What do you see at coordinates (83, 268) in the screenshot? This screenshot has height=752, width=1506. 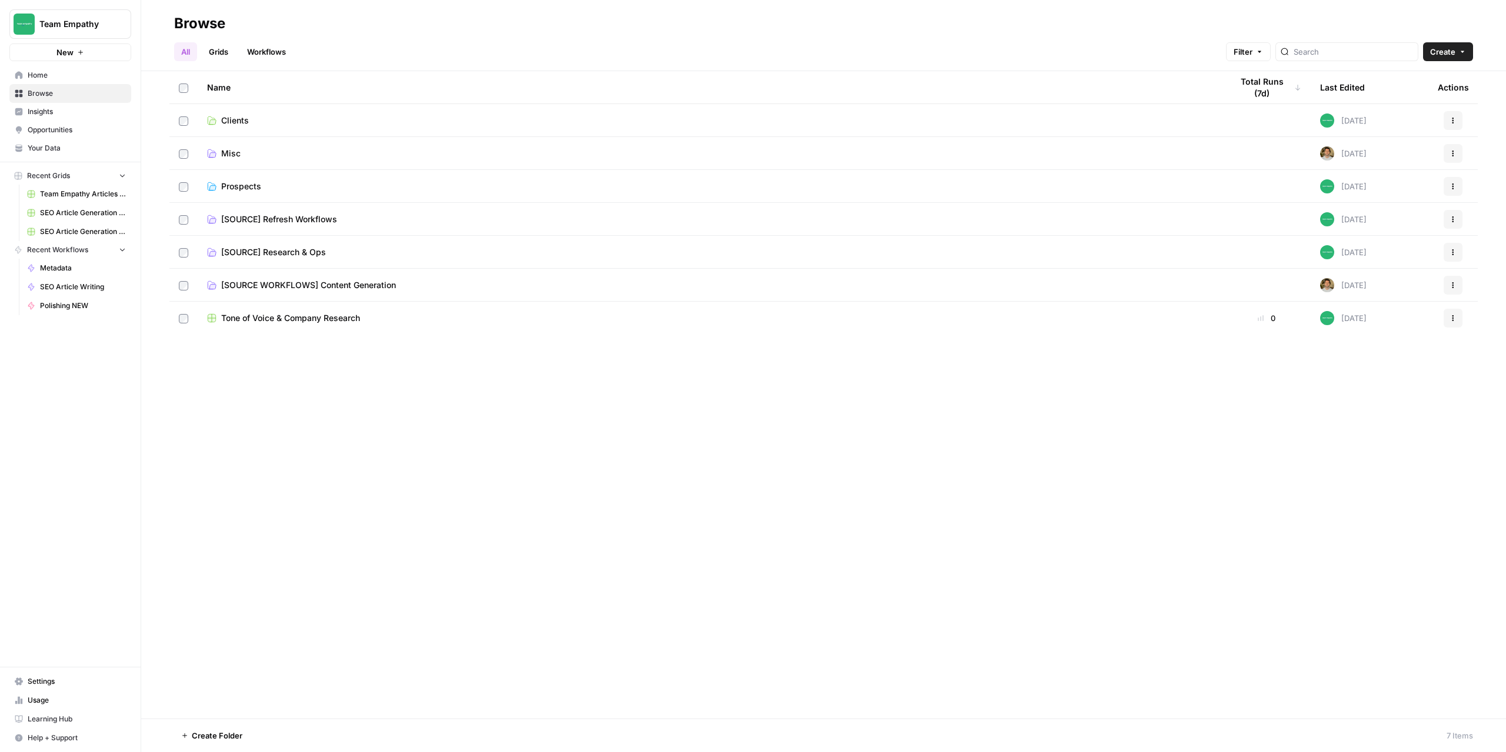 I see `span: Metadata` at bounding box center [83, 268].